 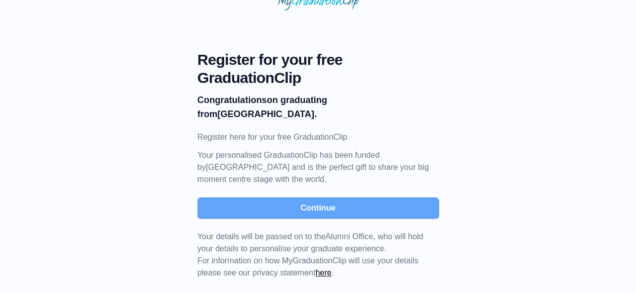 What do you see at coordinates (318, 208) in the screenshot?
I see `button: Continue` at bounding box center [318, 208].